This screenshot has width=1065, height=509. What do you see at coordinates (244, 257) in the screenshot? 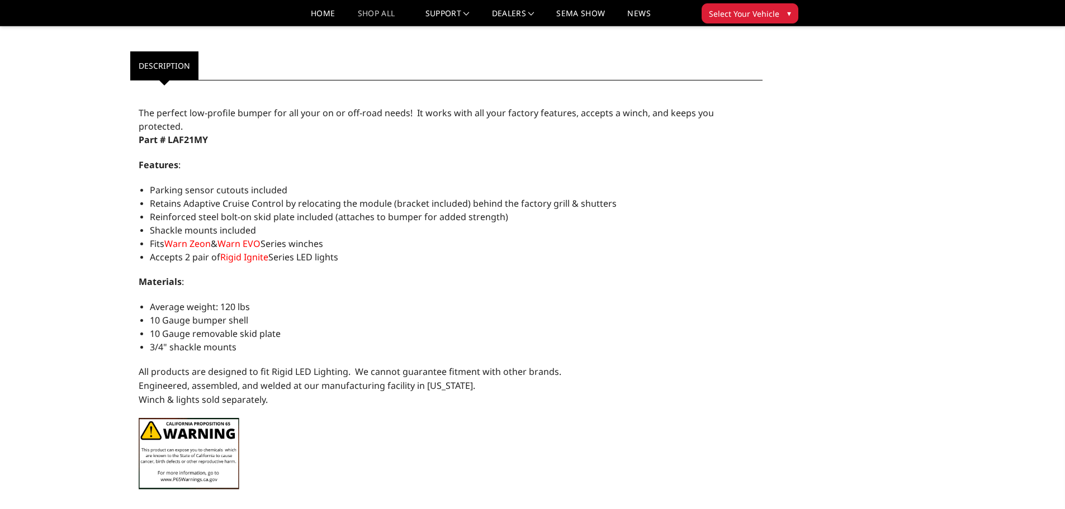
I see `span: Accepts 2 pair of Series LED lights` at bounding box center [244, 257].